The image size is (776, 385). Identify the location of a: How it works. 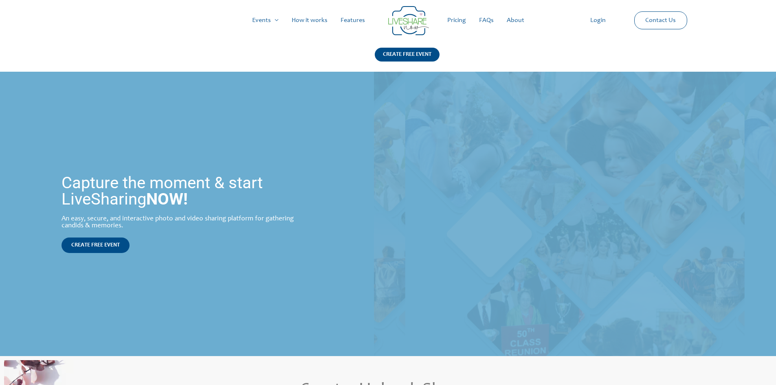
(309, 20).